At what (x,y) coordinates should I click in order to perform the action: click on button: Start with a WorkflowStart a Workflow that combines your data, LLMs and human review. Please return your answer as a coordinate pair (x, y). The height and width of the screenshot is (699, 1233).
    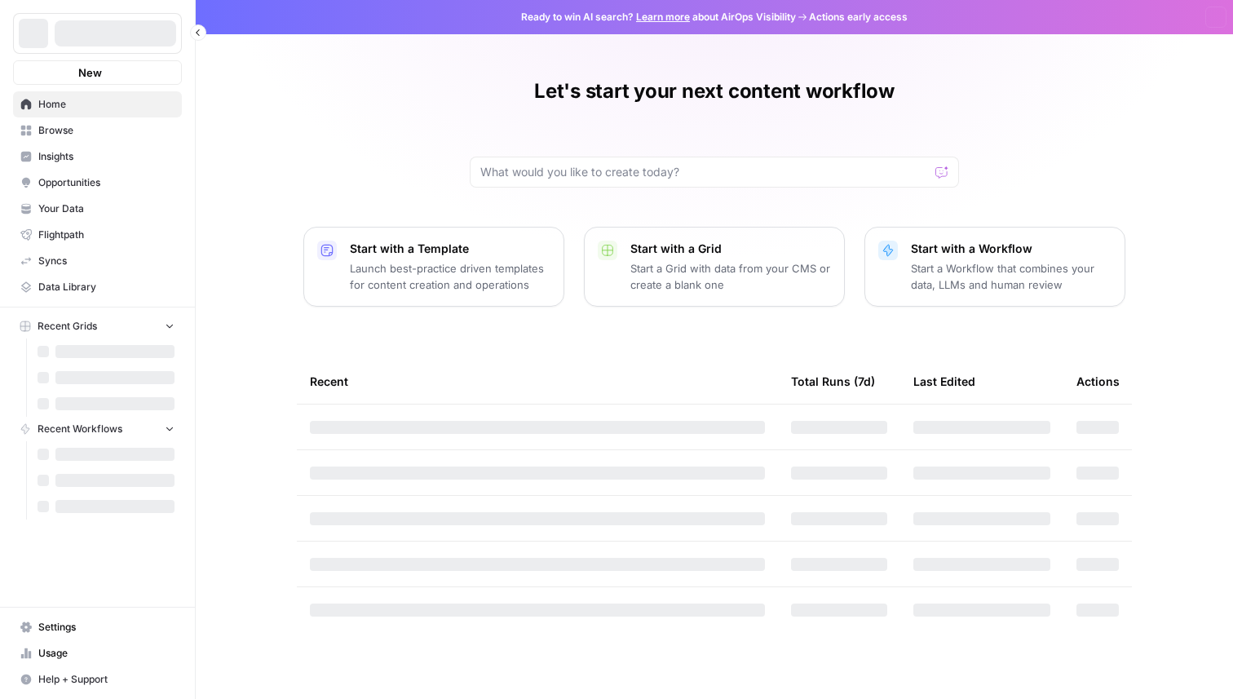
    Looking at the image, I should click on (995, 267).